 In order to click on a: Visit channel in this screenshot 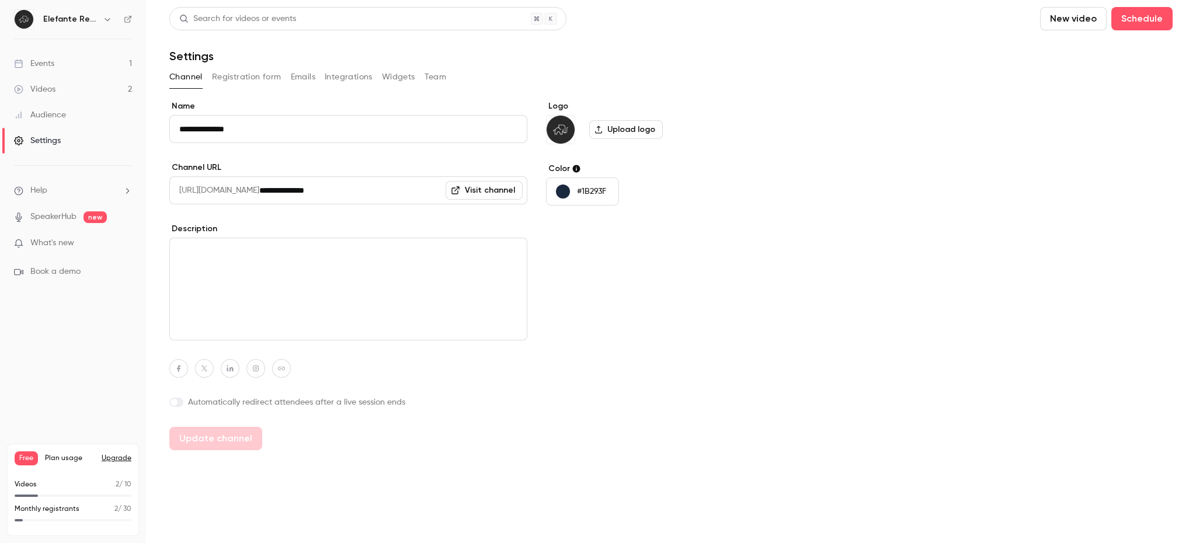, I will do `click(484, 190)`.